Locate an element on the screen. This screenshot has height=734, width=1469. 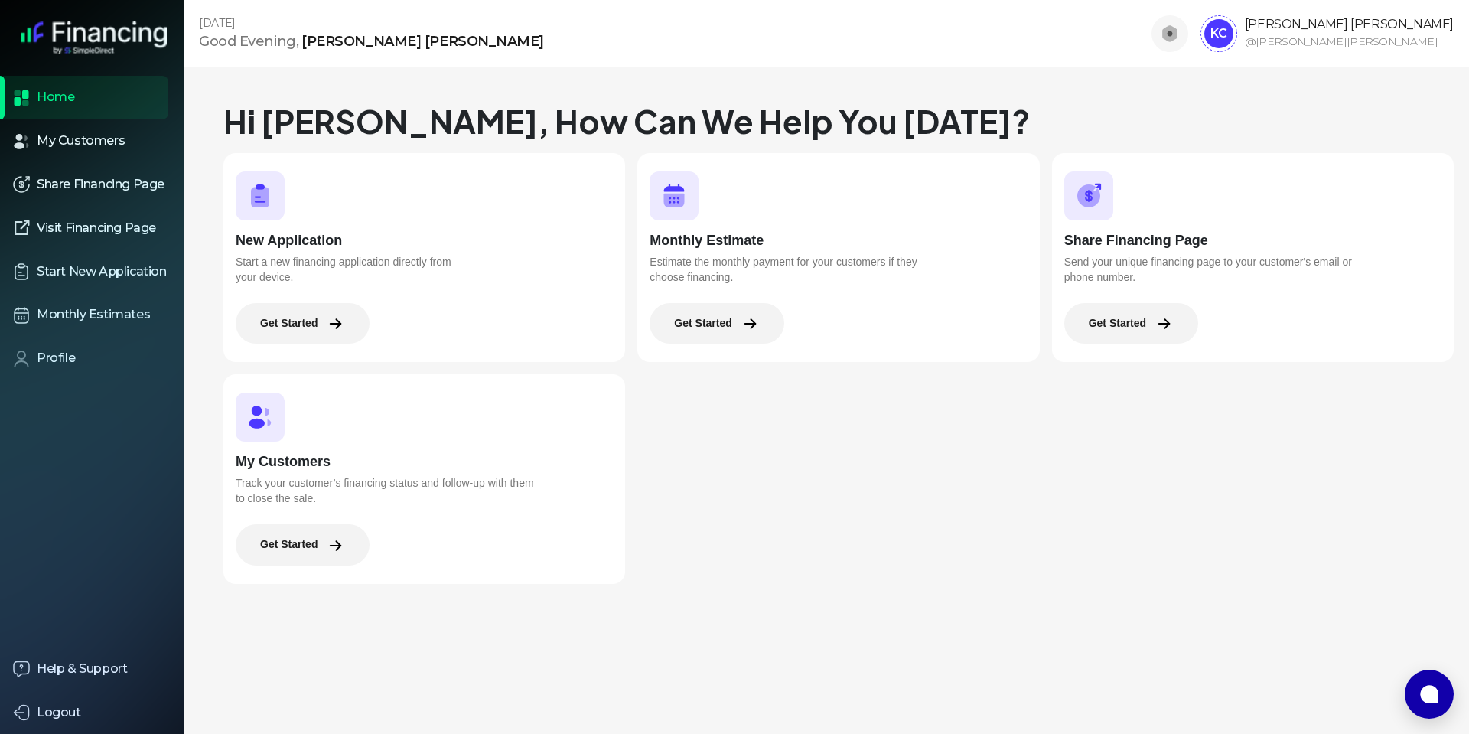
span: KC is located at coordinates (1219, 34).